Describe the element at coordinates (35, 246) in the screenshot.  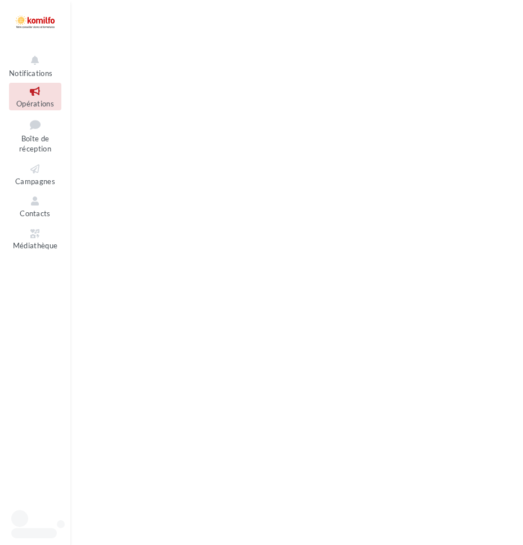
I see `span: Médiathèque` at that location.